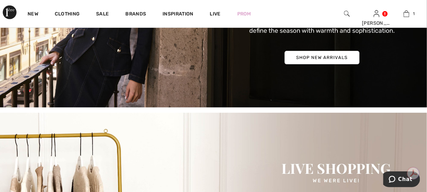 The width and height of the screenshot is (427, 192). What do you see at coordinates (406, 14) in the screenshot?
I see `a: 1` at bounding box center [406, 14].